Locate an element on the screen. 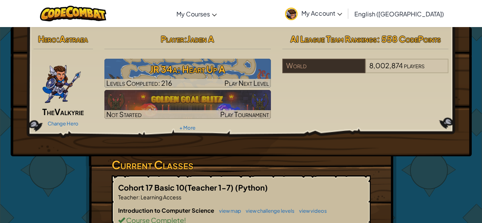 The image size is (482, 223). span: Learning Access is located at coordinates (160, 197).